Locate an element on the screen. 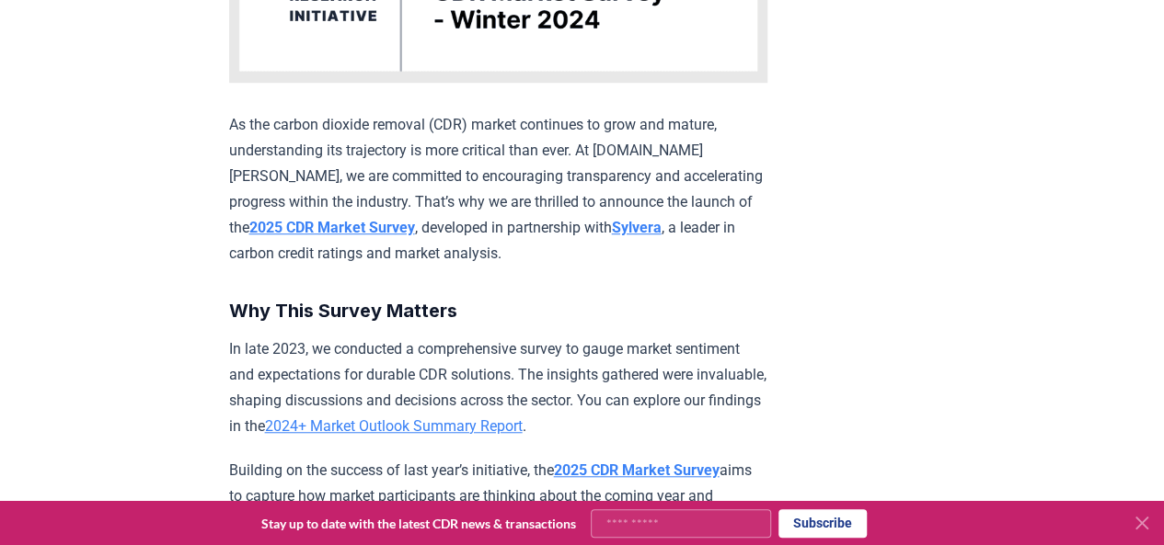  p: In late 2023, we conducted a comprehensive survey to gauge market sentiment and expectations for ... is located at coordinates (498, 388).